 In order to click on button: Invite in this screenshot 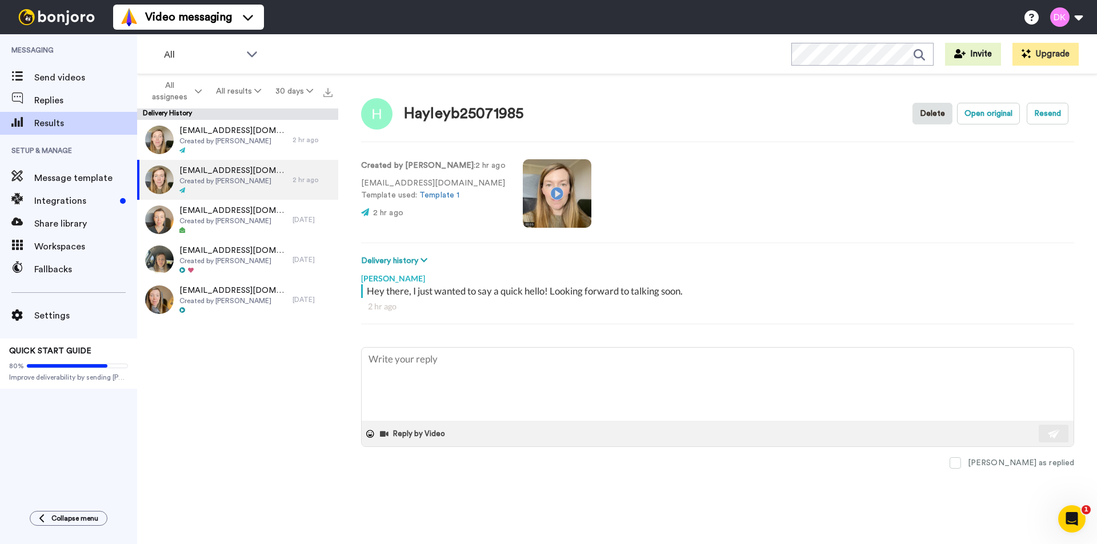, I will do `click(973, 54)`.